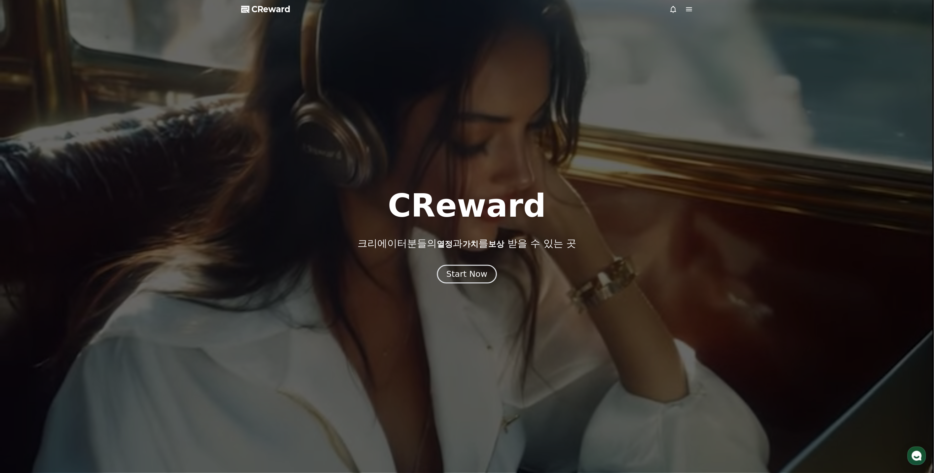 Image resolution: width=934 pixels, height=473 pixels. Describe the element at coordinates (271, 9) in the screenshot. I see `span: CReward` at that location.